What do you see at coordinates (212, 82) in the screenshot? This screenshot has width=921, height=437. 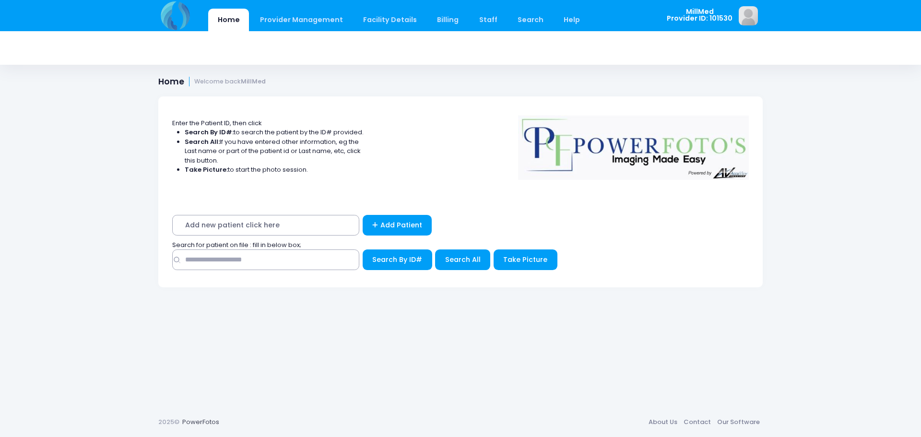 I see `h1: Home` at bounding box center [212, 82].